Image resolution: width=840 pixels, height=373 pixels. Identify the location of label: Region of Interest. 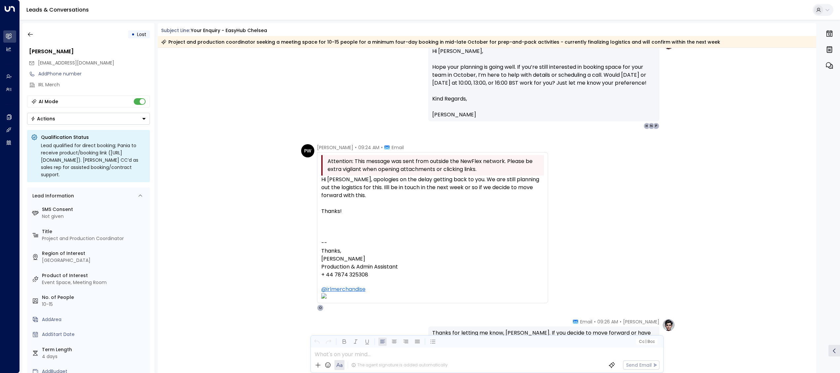
(94, 253).